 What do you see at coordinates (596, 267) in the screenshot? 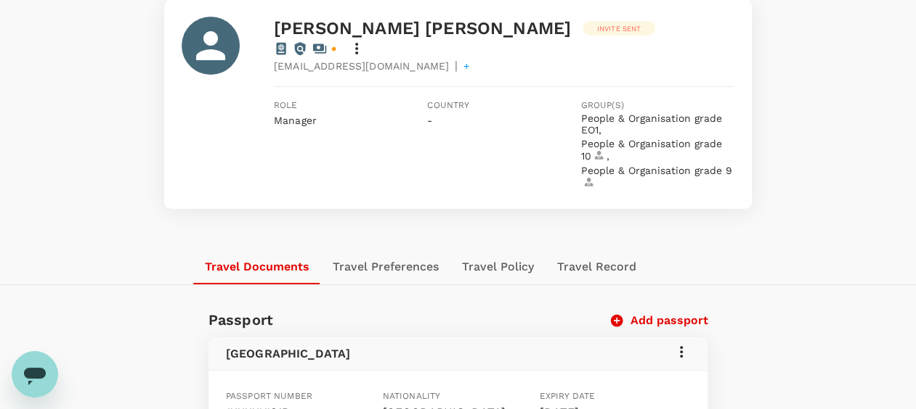
I see `button: Travel Record` at bounding box center [596, 267].